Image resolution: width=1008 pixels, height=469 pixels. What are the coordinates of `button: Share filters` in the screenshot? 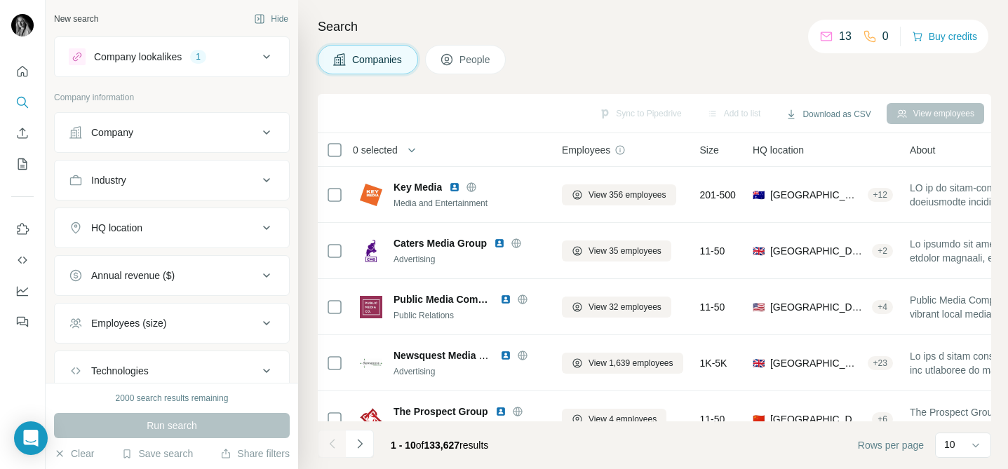 It's located at (255, 454).